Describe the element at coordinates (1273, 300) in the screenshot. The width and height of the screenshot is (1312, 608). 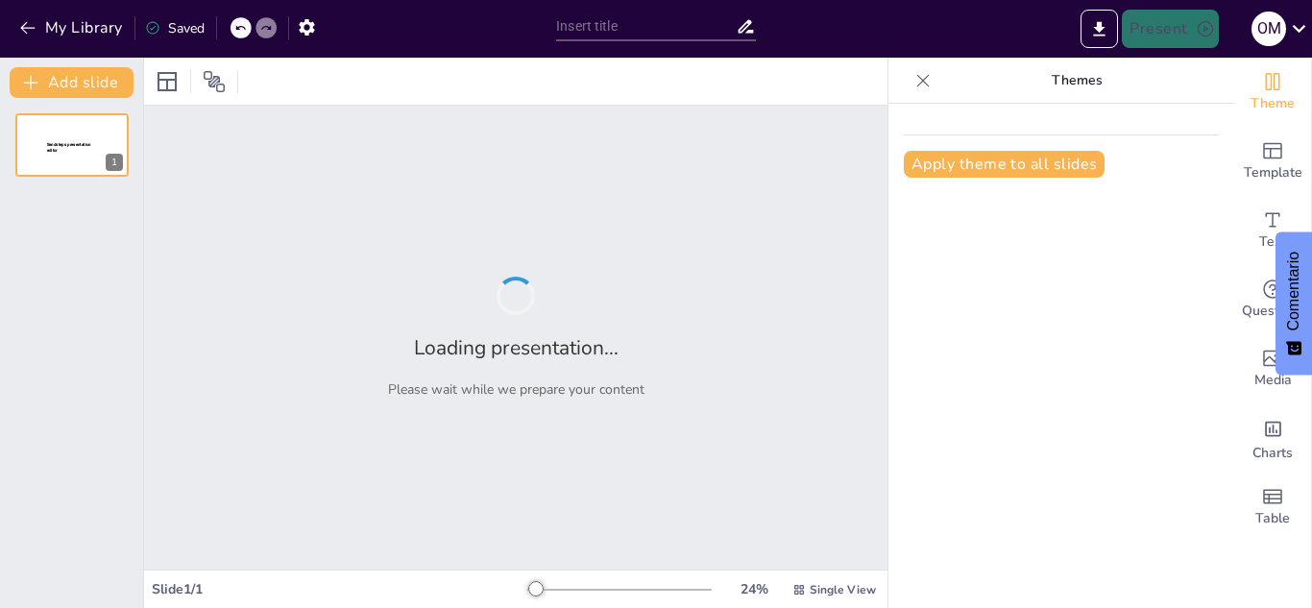
I see `div: Get real-time input from your audience` at that location.